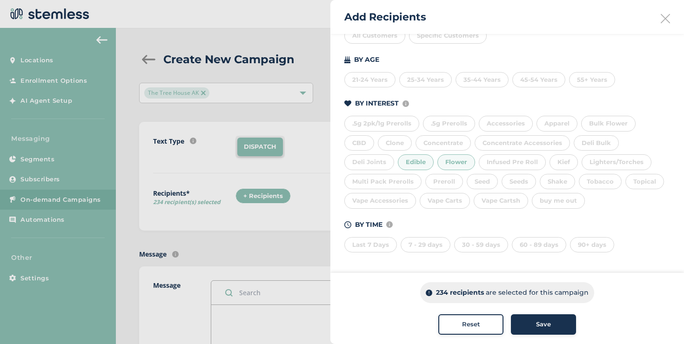 This screenshot has height=344, width=684. Describe the element at coordinates (415, 162) in the screenshot. I see `div: Edible` at that location.